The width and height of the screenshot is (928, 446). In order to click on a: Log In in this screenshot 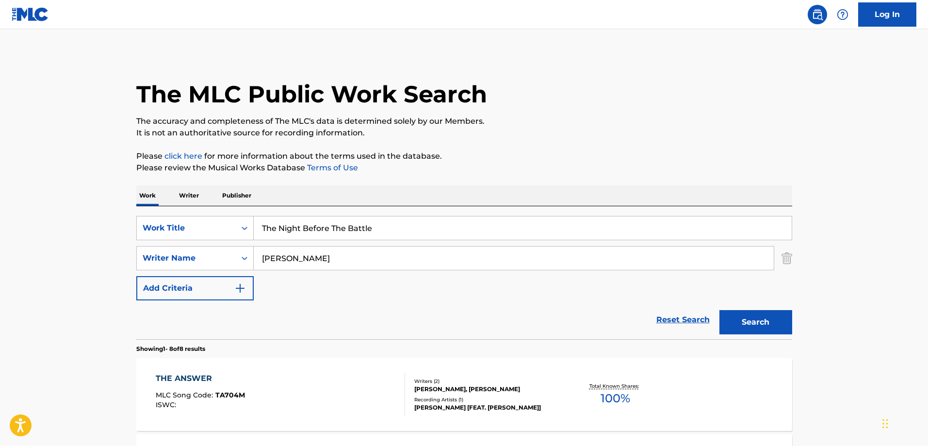, I will do `click(887, 15)`.